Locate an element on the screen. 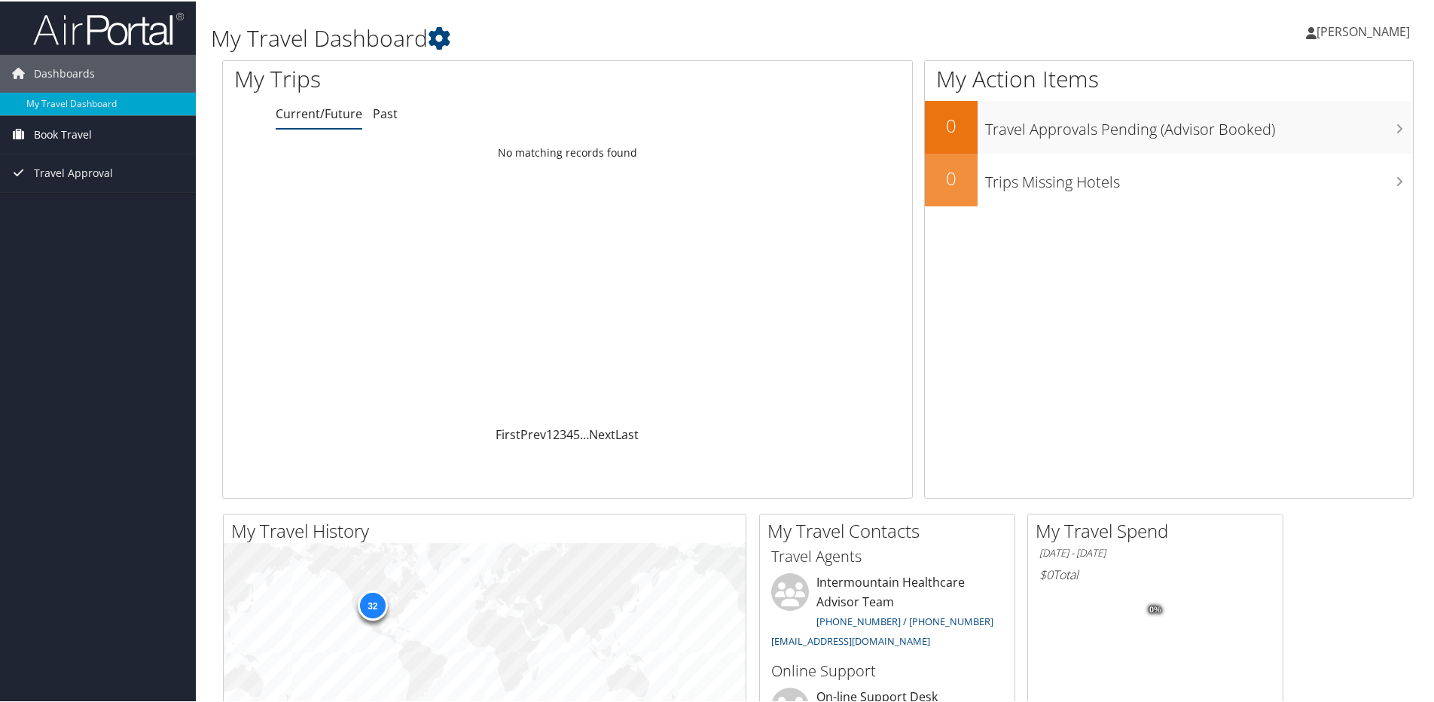 Image resolution: width=1434 pixels, height=702 pixels. tspan: 0% is located at coordinates (1155, 608).